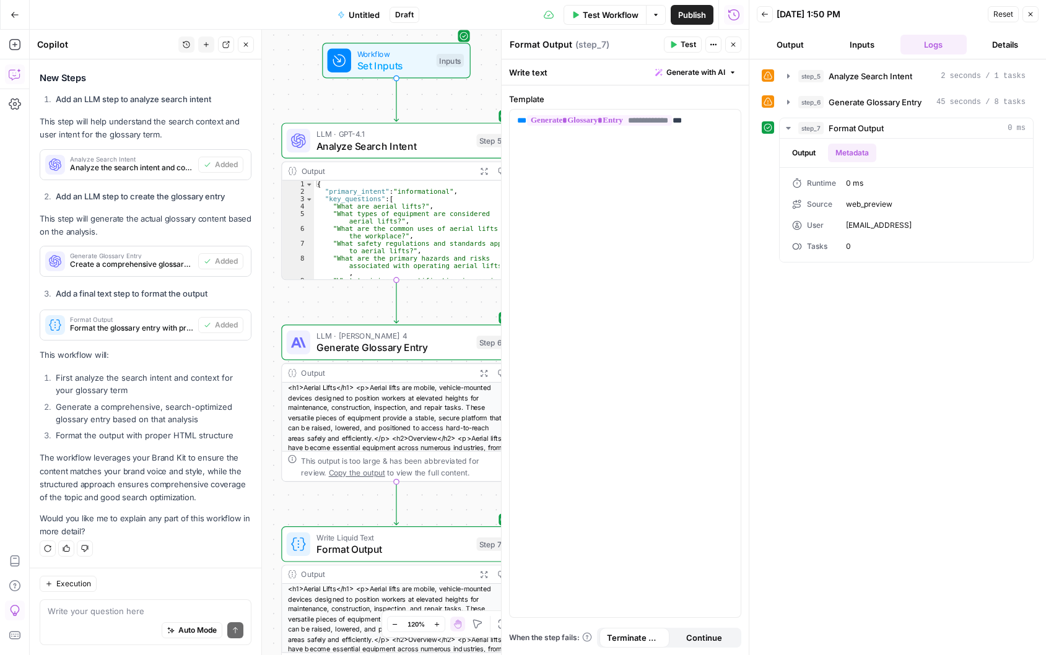 The image size is (1046, 655). Describe the element at coordinates (394, 53) in the screenshot. I see `span: Workflow` at that location.